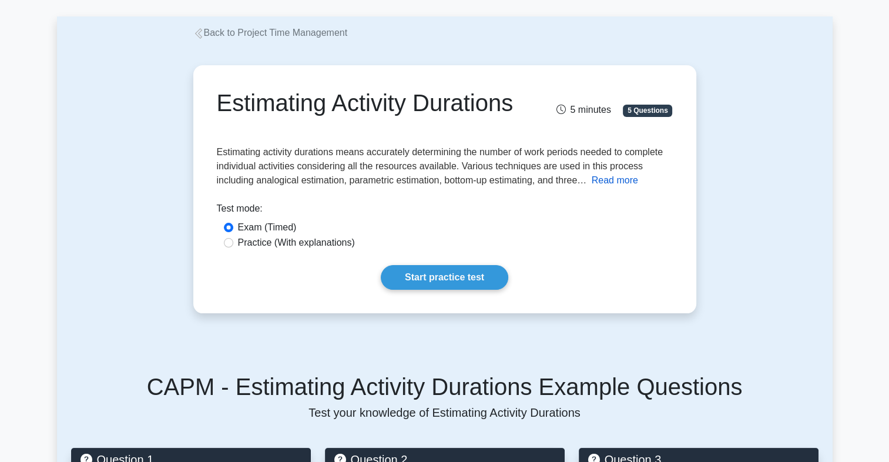 The height and width of the screenshot is (462, 889). What do you see at coordinates (445, 413) in the screenshot?
I see `p: Test your knowledge of Estimating Activity Durations` at bounding box center [445, 413].